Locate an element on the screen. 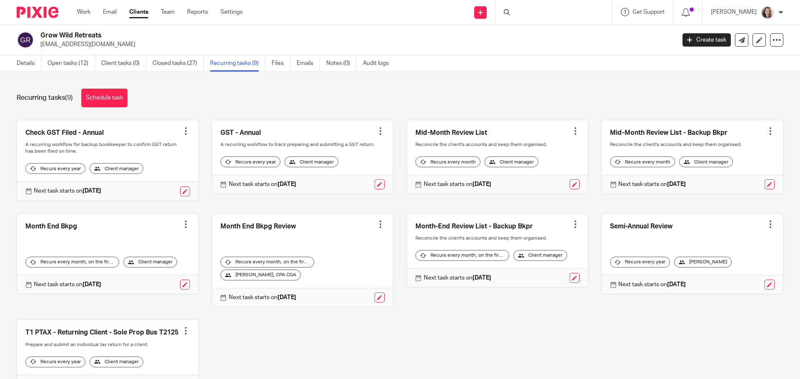  a: Open tasks (12) is located at coordinates (71, 63).